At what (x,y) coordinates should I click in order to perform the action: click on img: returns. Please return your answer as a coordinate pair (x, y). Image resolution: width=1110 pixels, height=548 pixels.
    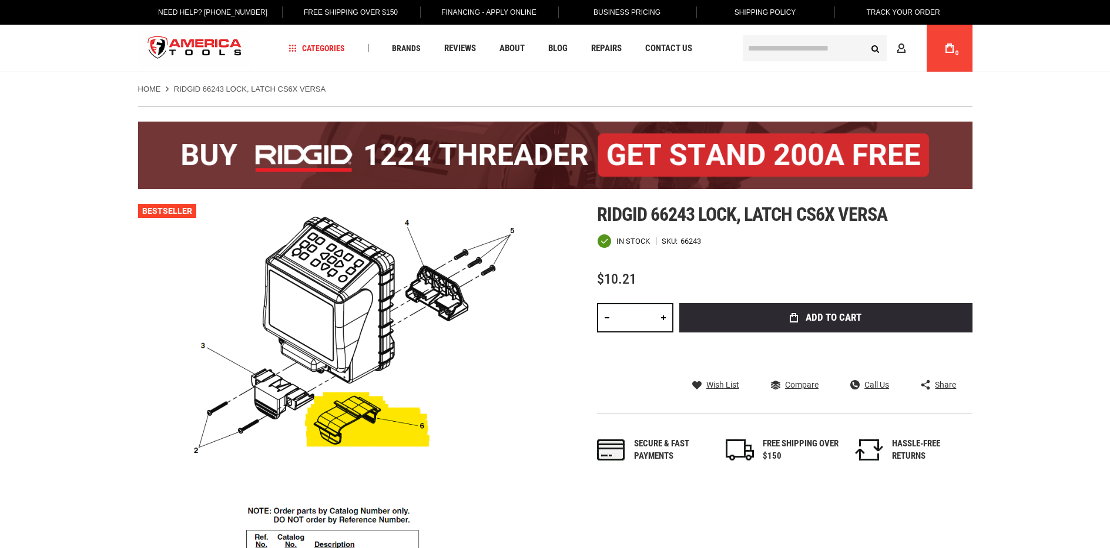
    Looking at the image, I should click on (869, 450).